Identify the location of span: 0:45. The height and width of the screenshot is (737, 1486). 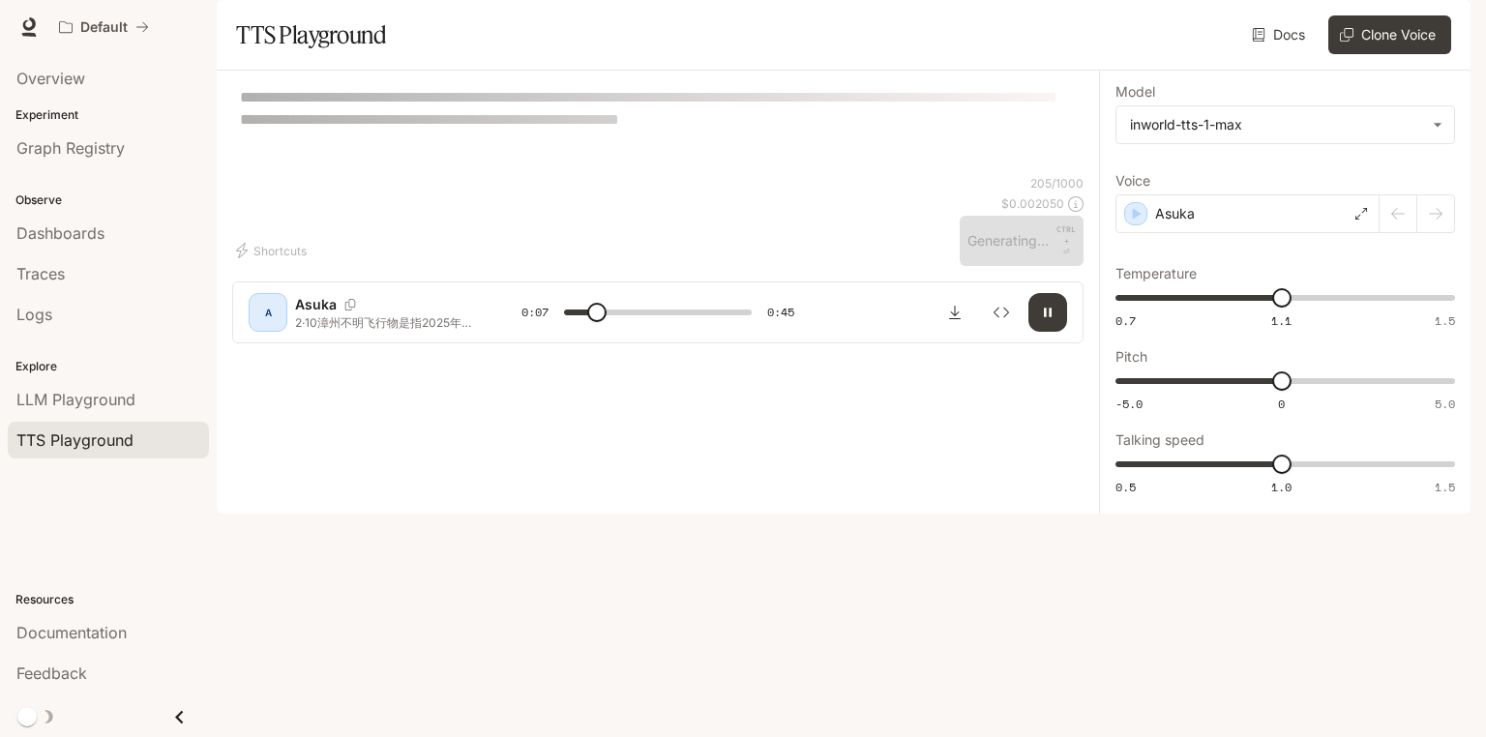
(781, 312).